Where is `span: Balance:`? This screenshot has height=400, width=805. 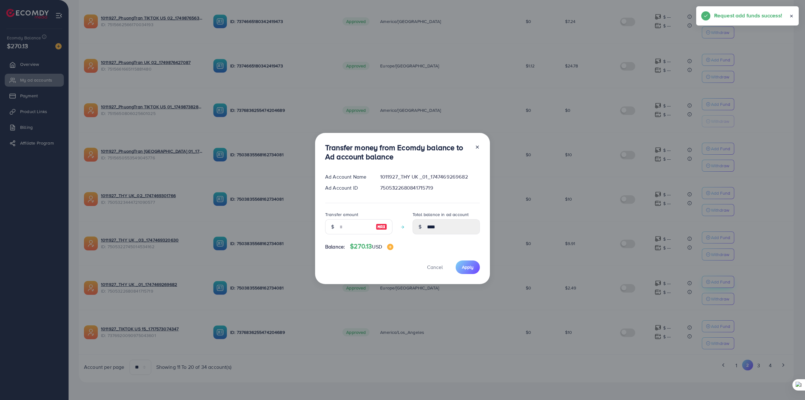
span: Balance: is located at coordinates (335, 246).